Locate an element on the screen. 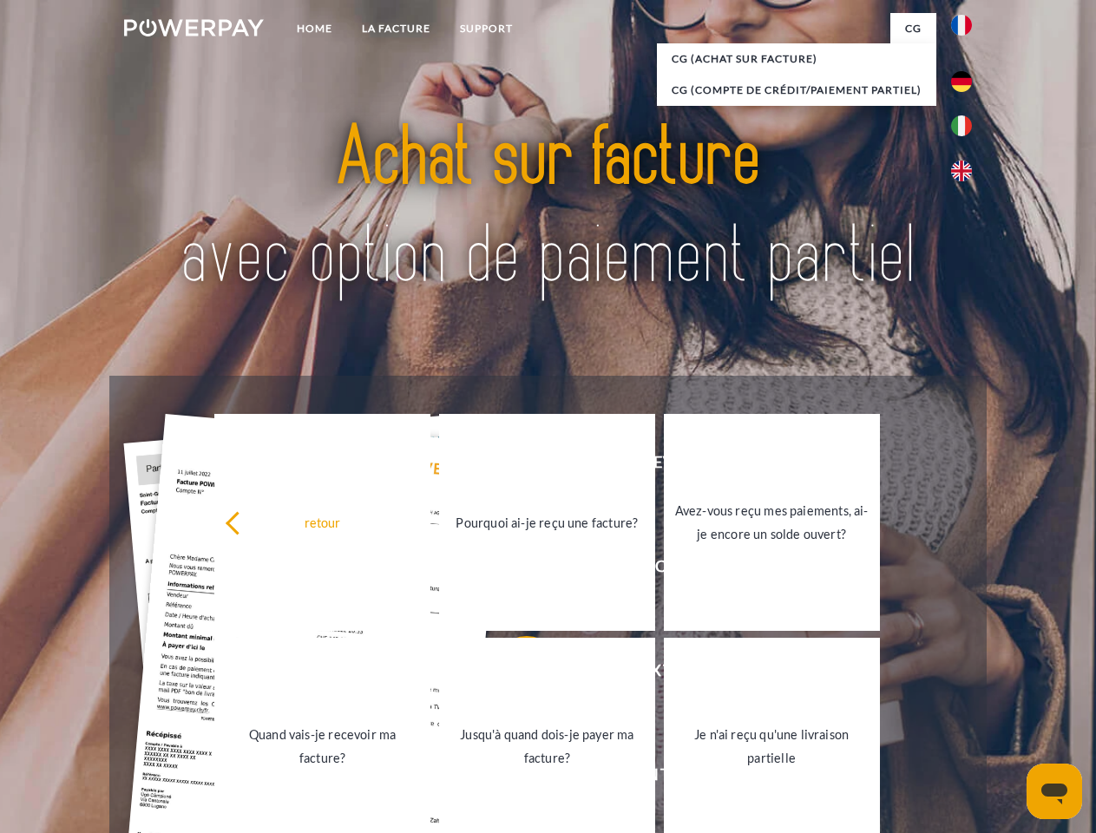 This screenshot has width=1096, height=833. a: Avez-vous reçu mes paiements, ai-je encore un solde ouvert? is located at coordinates (772, 523).